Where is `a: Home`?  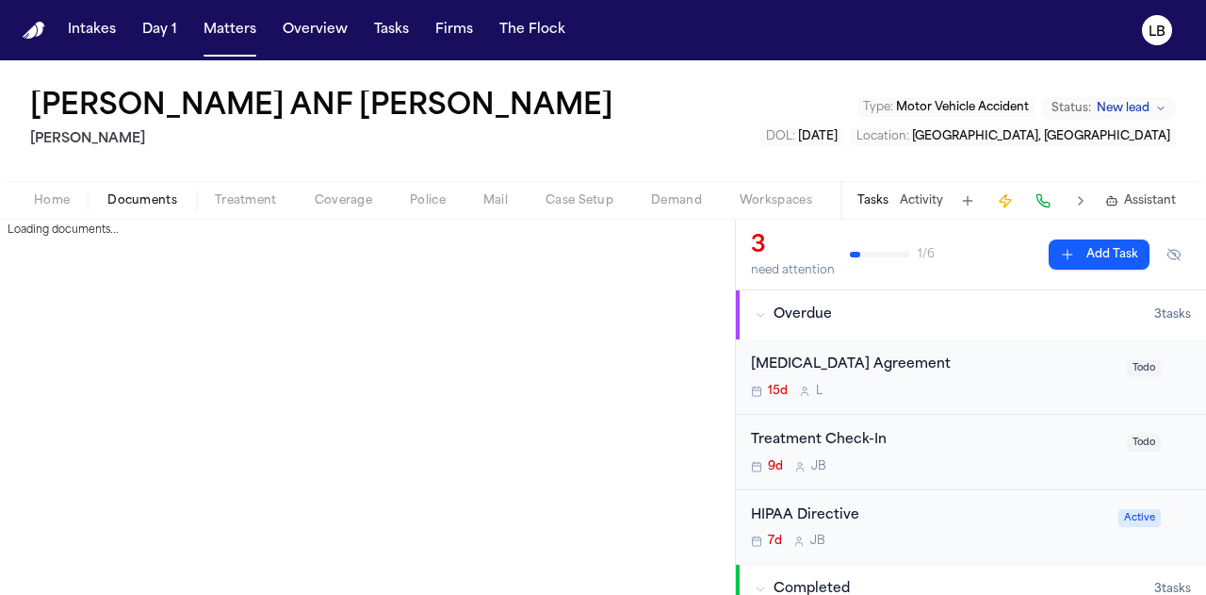
a: Home is located at coordinates (34, 30).